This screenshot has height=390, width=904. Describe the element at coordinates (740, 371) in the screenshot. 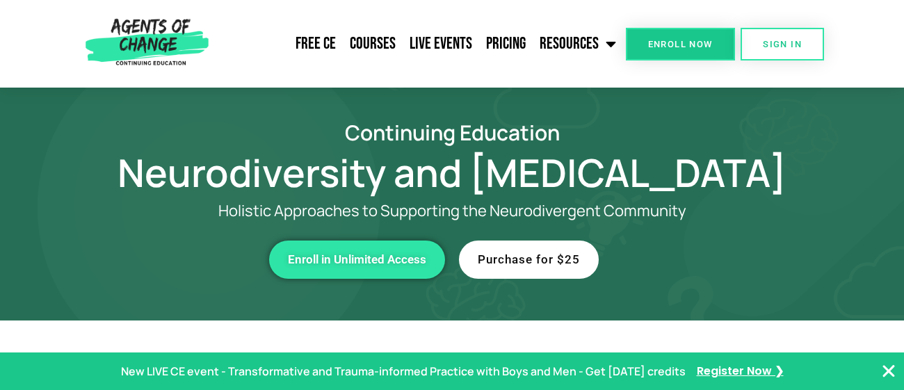

I see `span: Register Now ❯` at that location.